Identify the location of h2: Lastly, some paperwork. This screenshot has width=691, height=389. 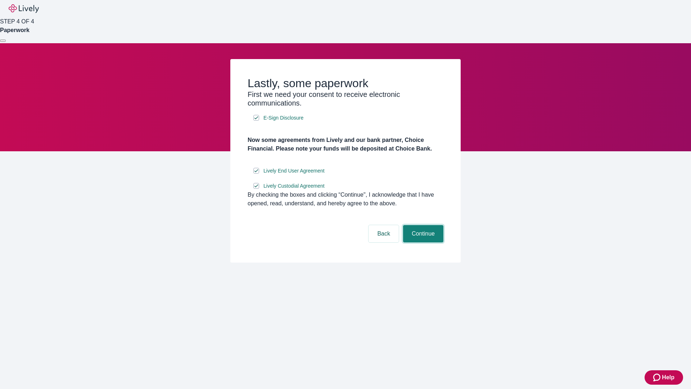
(346, 83).